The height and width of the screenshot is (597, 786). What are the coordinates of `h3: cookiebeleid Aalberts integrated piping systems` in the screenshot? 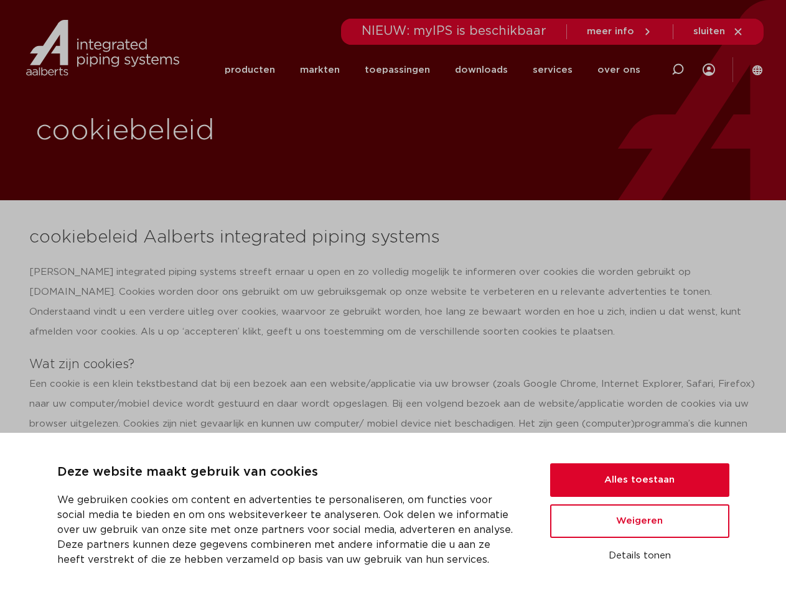 It's located at (393, 238).